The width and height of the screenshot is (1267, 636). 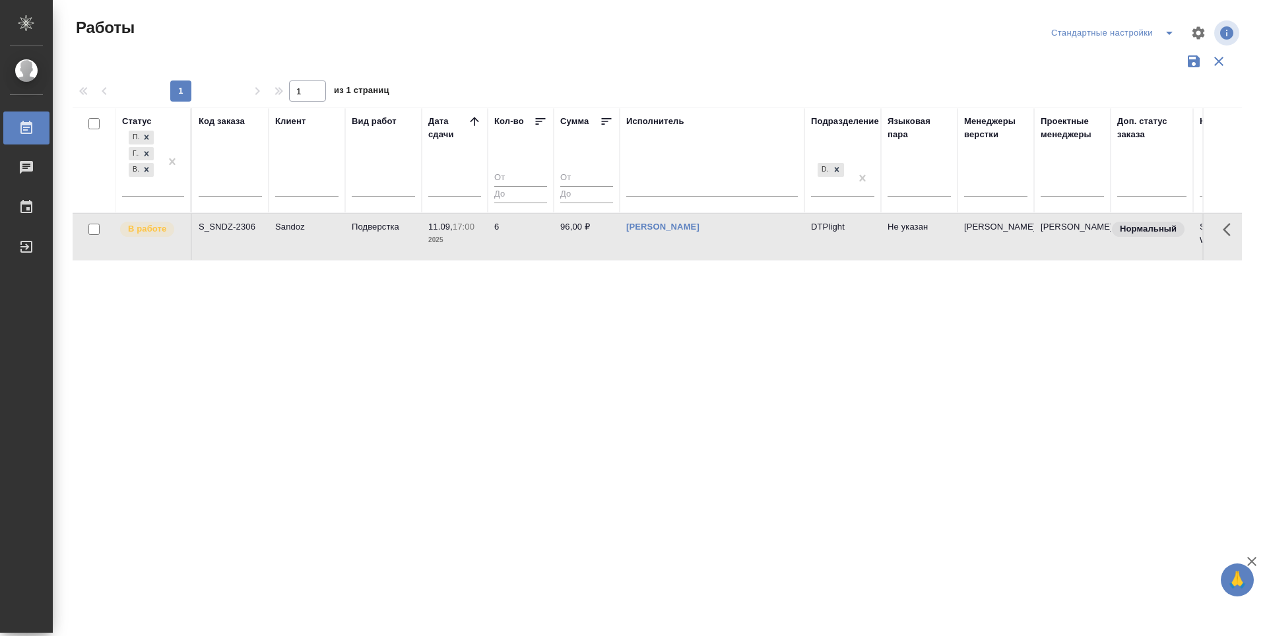 I want to click on div: Доп. статус заказа, so click(x=1151, y=128).